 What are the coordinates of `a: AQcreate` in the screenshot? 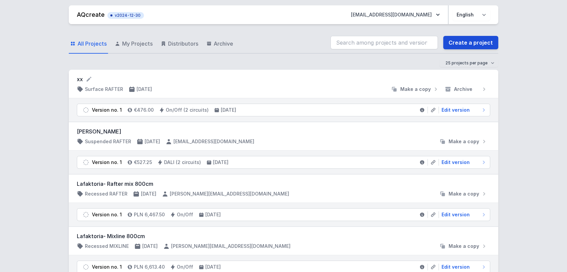 It's located at (91, 14).